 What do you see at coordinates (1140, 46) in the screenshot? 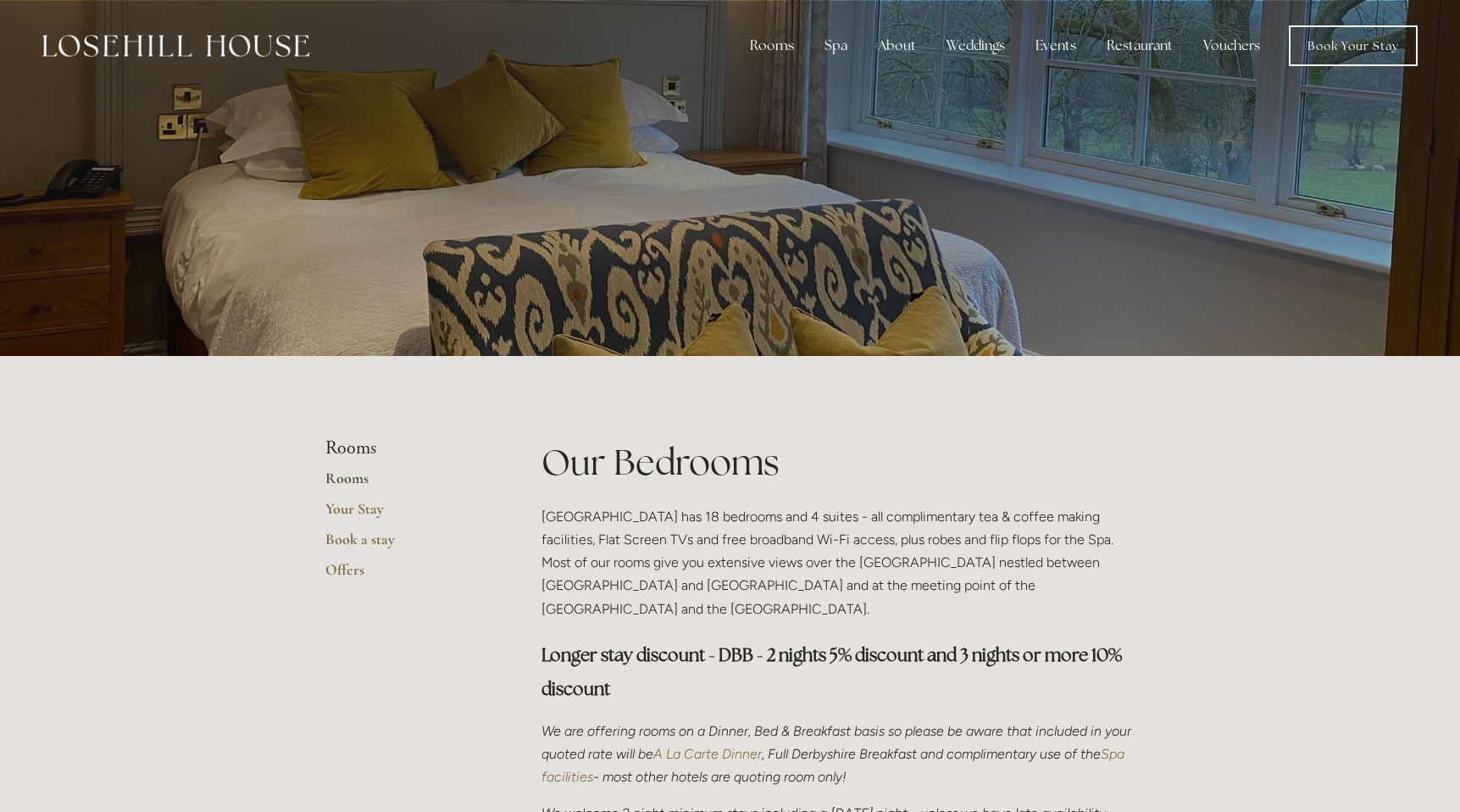
I see `div: Restaurant` at bounding box center [1140, 46].